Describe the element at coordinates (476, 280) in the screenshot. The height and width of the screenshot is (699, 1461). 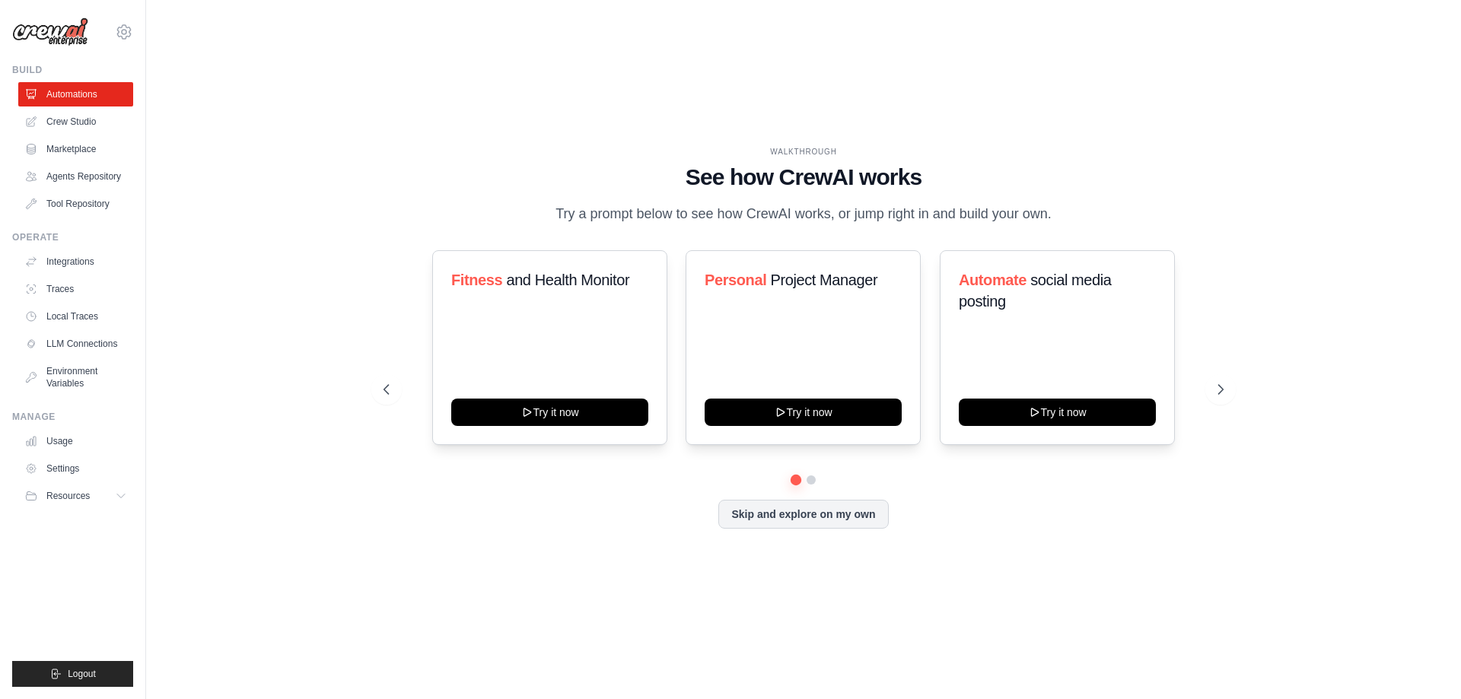
I see `span: Fitness` at that location.